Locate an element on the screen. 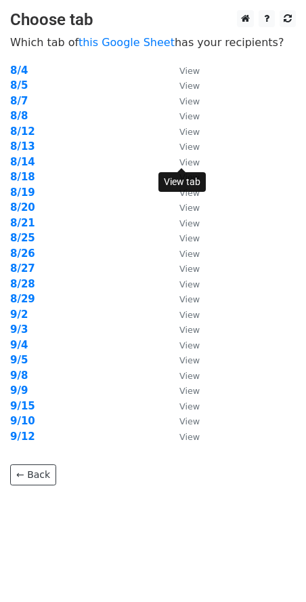 Image resolution: width=306 pixels, height=602 pixels. a: 9/9 is located at coordinates (19, 390).